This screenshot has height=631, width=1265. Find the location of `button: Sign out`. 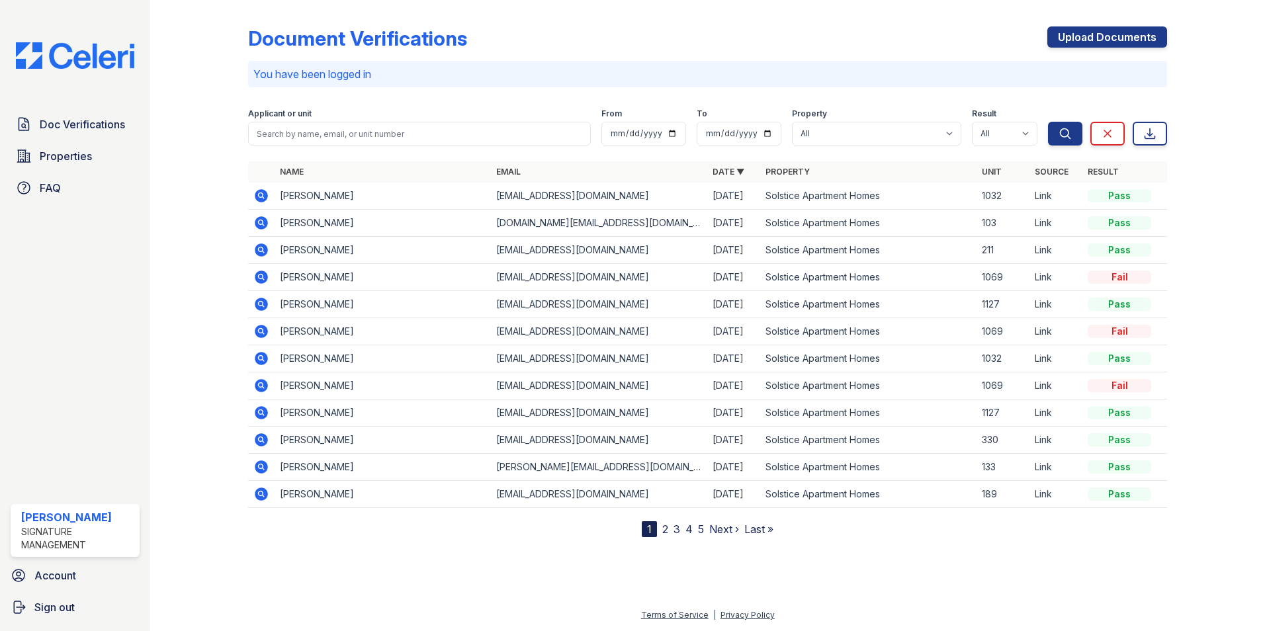

button: Sign out is located at coordinates (75, 607).